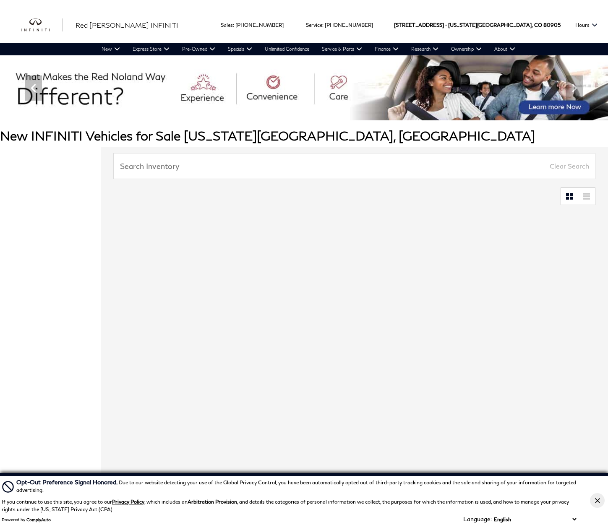  Describe the element at coordinates (505, 49) in the screenshot. I see `a: About` at that location.